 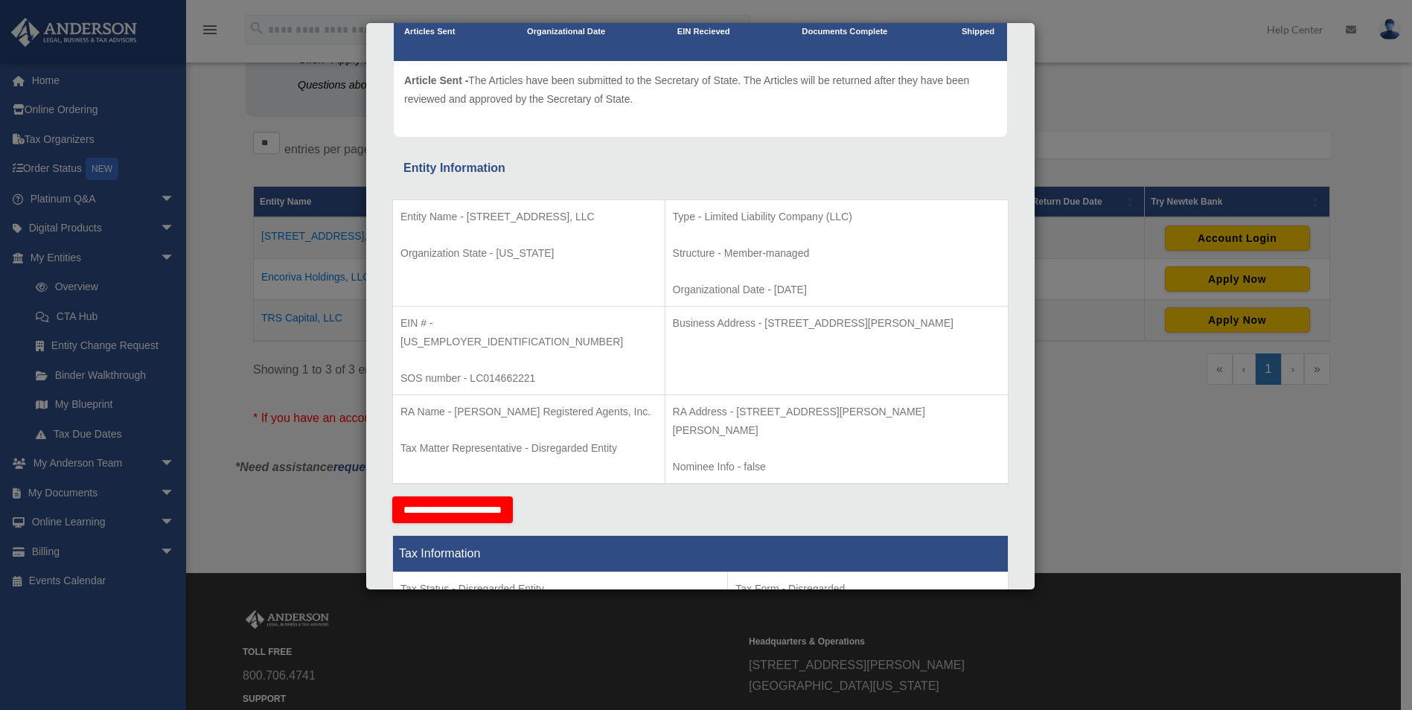 I want to click on th: Tax Information, so click(x=700, y=554).